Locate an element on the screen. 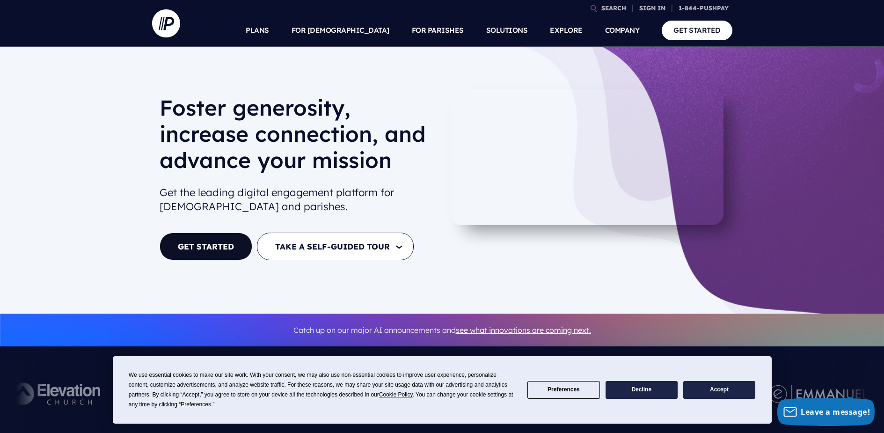  span: Cookie Policy is located at coordinates (396, 395).